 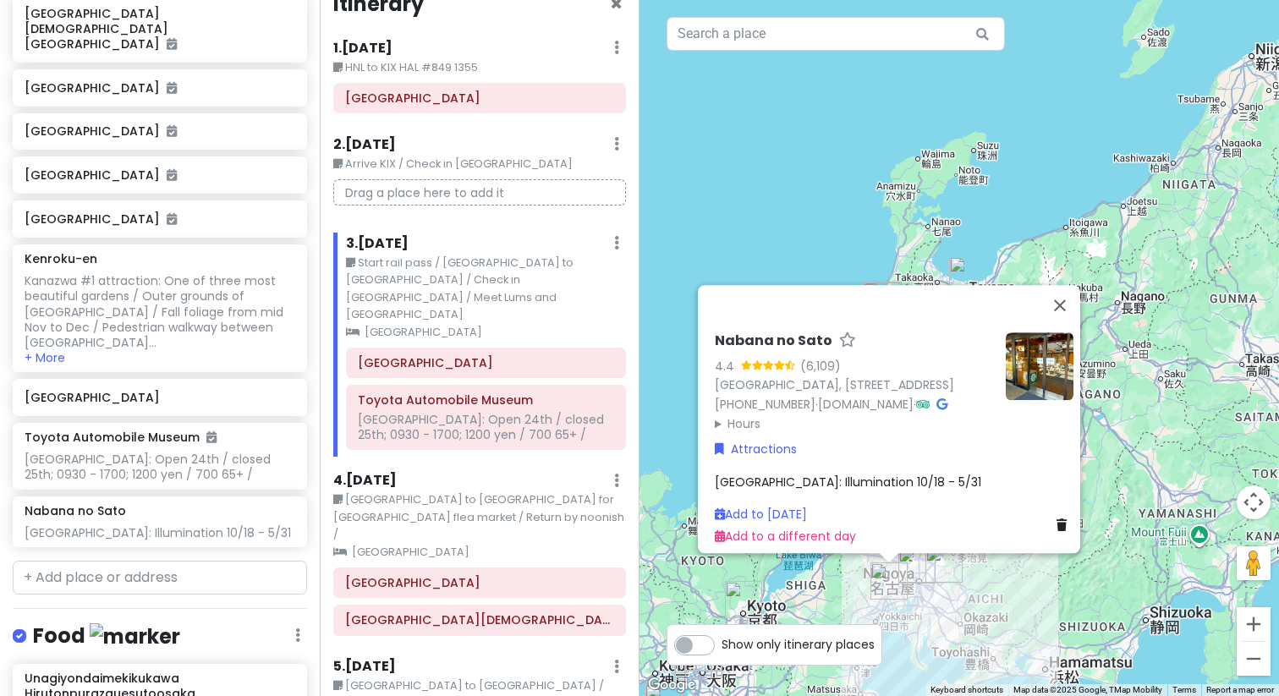 What do you see at coordinates (944, 564) in the screenshot?
I see `div: Toyota Automobile Museum` at bounding box center [944, 564].